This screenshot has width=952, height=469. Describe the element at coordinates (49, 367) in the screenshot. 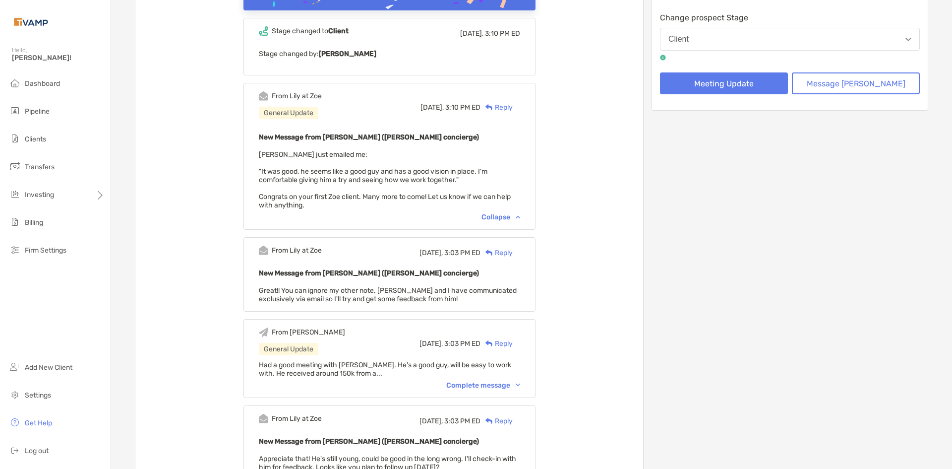

I see `span: Add New Client` at that location.